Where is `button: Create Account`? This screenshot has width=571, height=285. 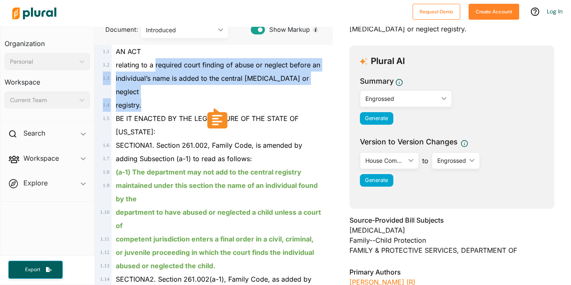
button: Create Account is located at coordinates (494, 12).